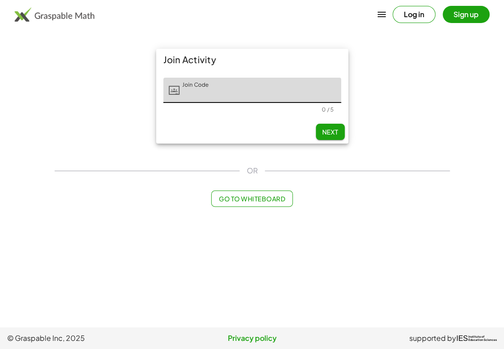 This screenshot has height=349, width=504. What do you see at coordinates (476, 338) in the screenshot?
I see `a: IESInstitute ofEducation Sciences` at bounding box center [476, 338].